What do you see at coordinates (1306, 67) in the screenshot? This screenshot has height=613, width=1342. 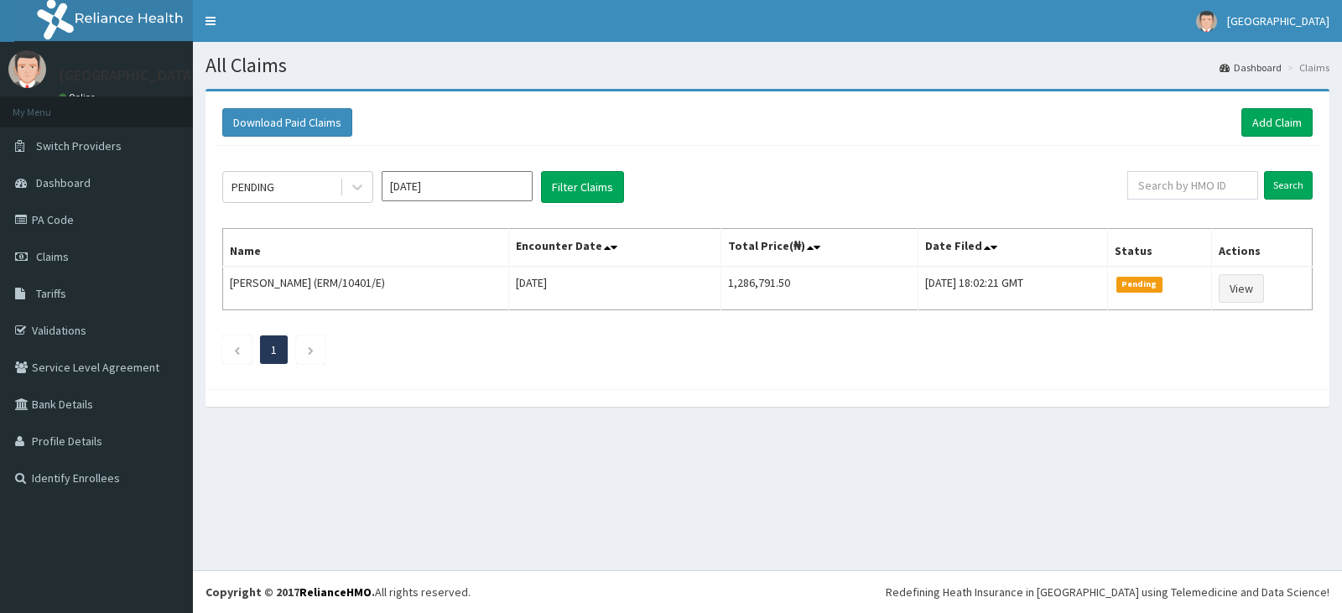 I see `li: Claims` at bounding box center [1306, 67].